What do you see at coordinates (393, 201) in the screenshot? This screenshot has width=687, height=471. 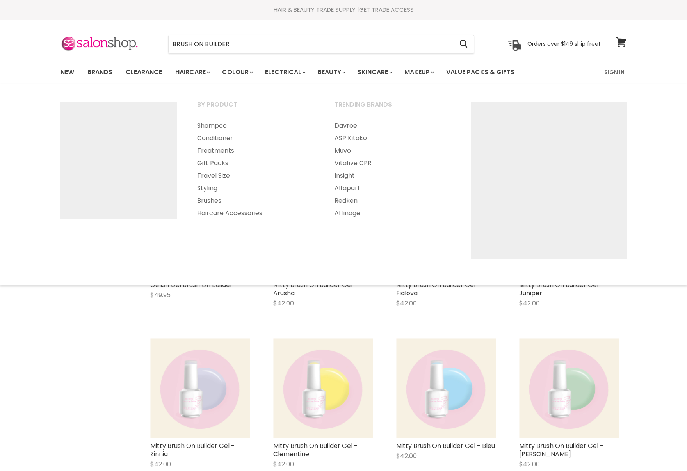 I see `a: Redken` at bounding box center [393, 201].